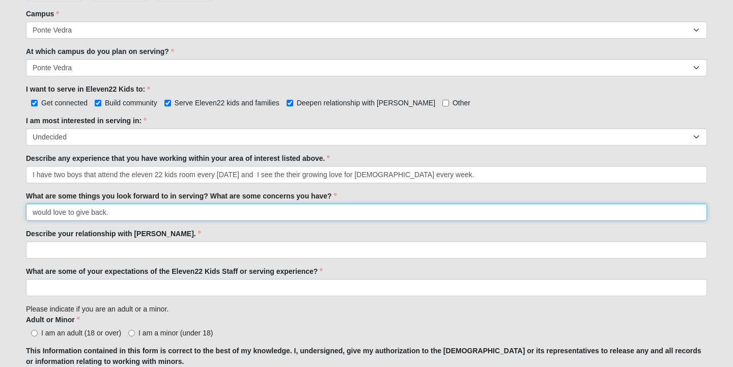 This screenshot has height=367, width=733. I want to click on span: I am a minor (under 18), so click(176, 333).